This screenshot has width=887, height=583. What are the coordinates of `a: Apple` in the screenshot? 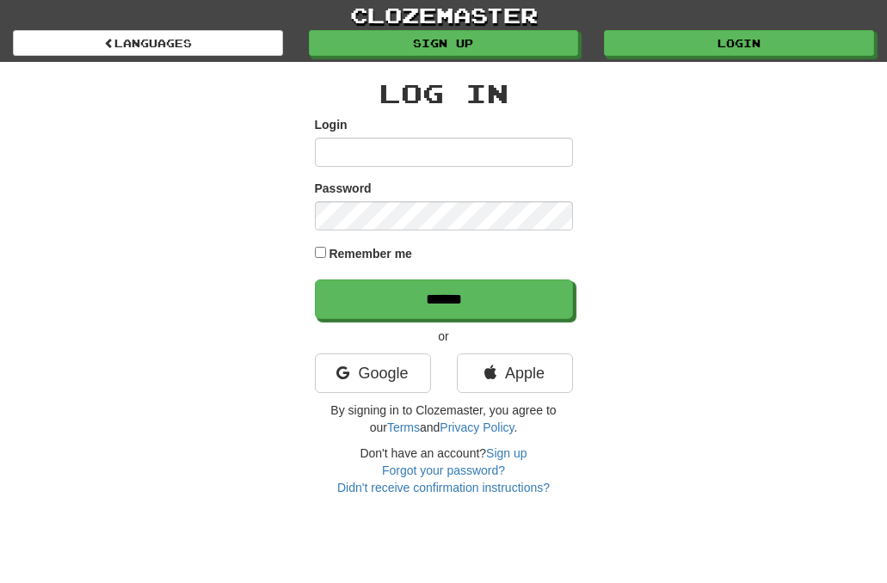 It's located at (514, 373).